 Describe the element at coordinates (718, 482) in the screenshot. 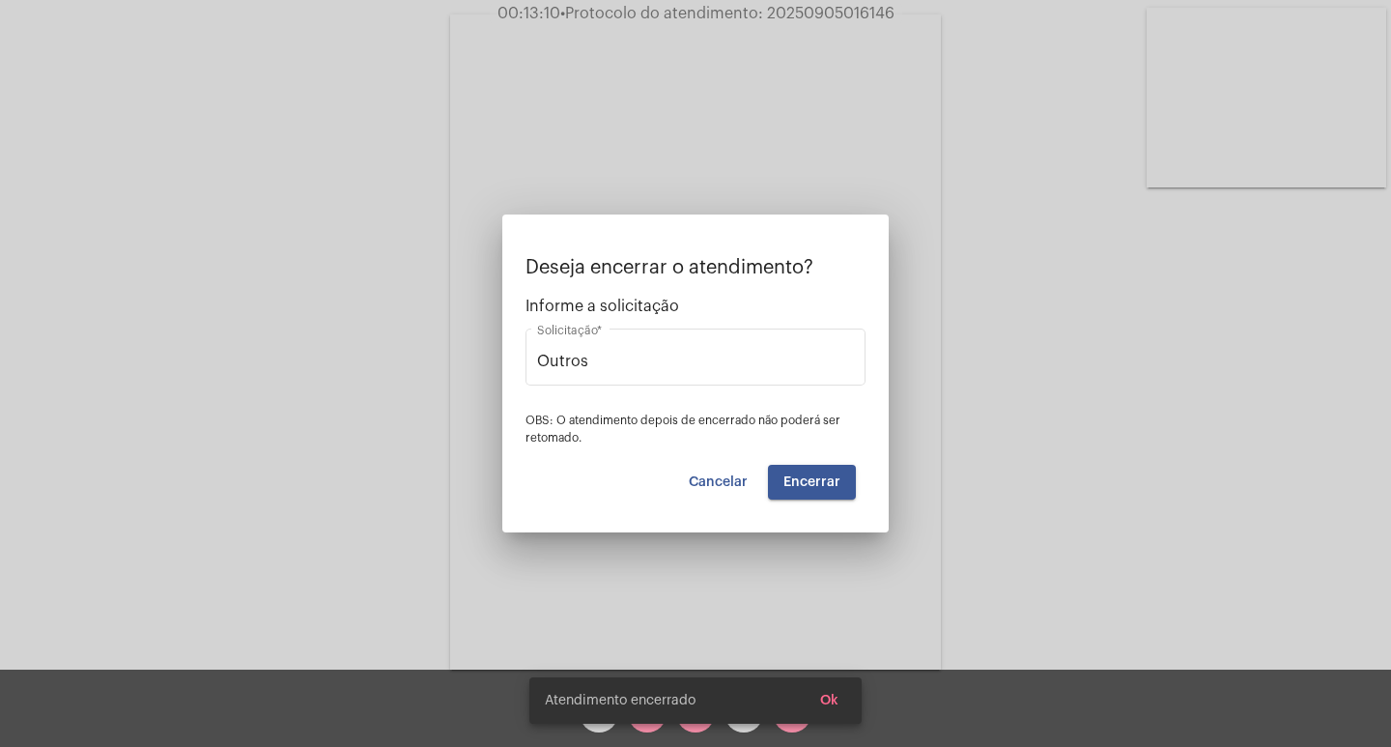

I see `span: Cancelar` at that location.